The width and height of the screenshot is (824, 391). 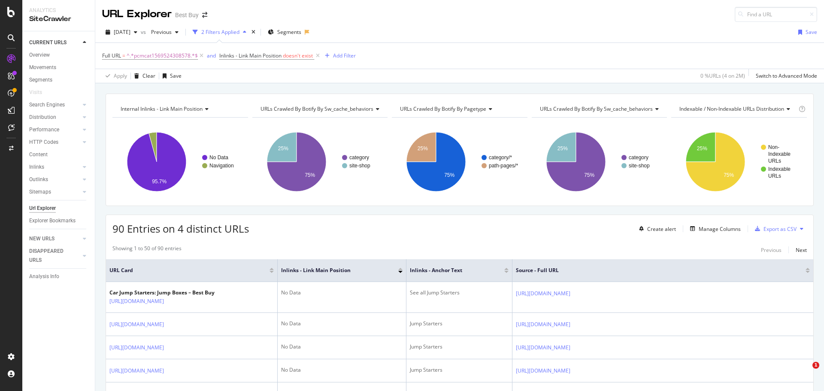 I want to click on span: vs, so click(x=144, y=32).